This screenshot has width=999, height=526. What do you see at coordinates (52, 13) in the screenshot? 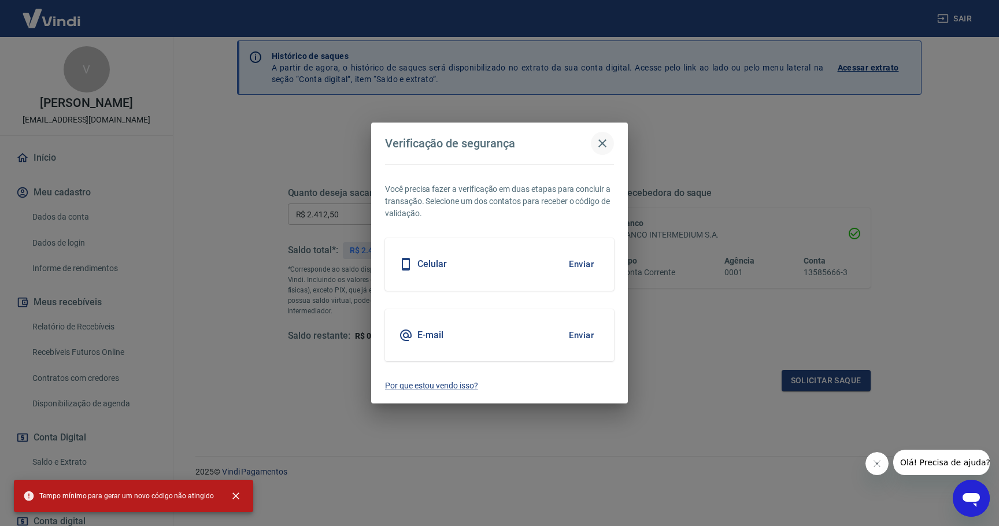
I see `span: Olá! Precisa de ajuda?` at bounding box center [52, 13].